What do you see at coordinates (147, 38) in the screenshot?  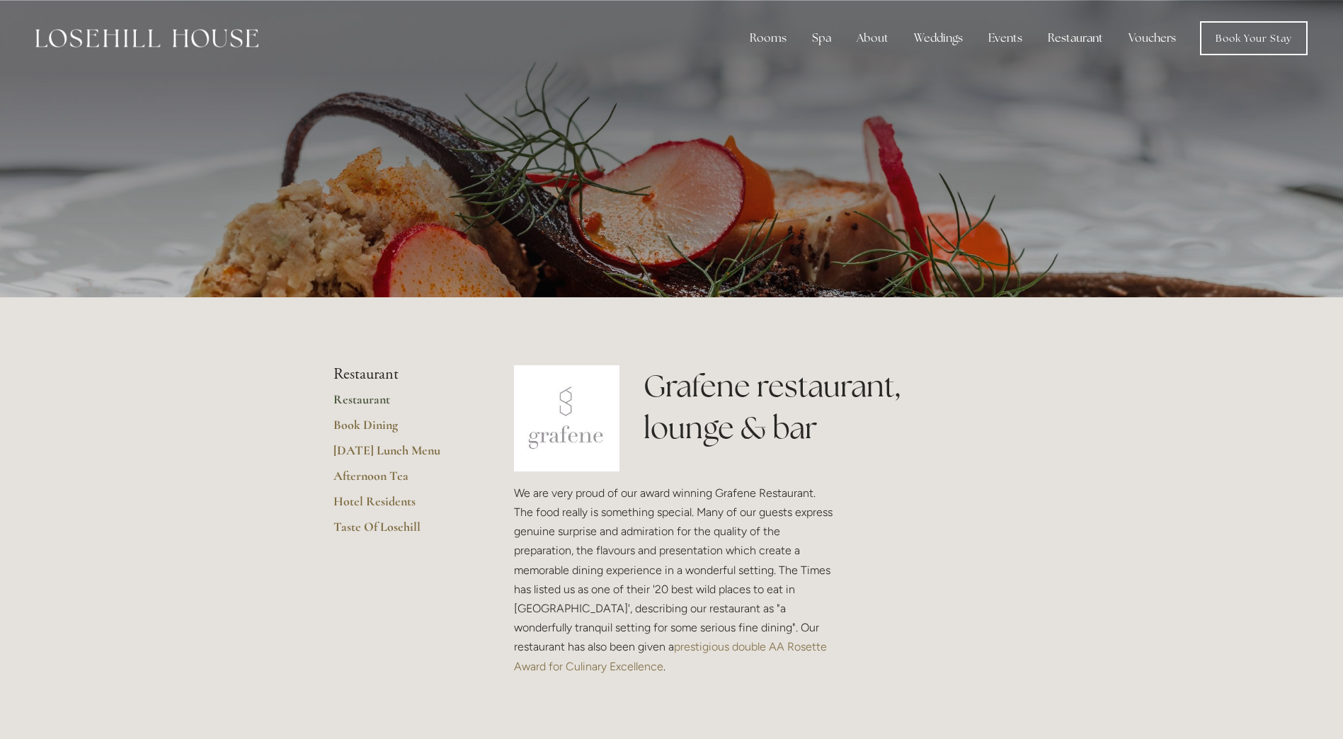 I see `img: Losehill House` at bounding box center [147, 38].